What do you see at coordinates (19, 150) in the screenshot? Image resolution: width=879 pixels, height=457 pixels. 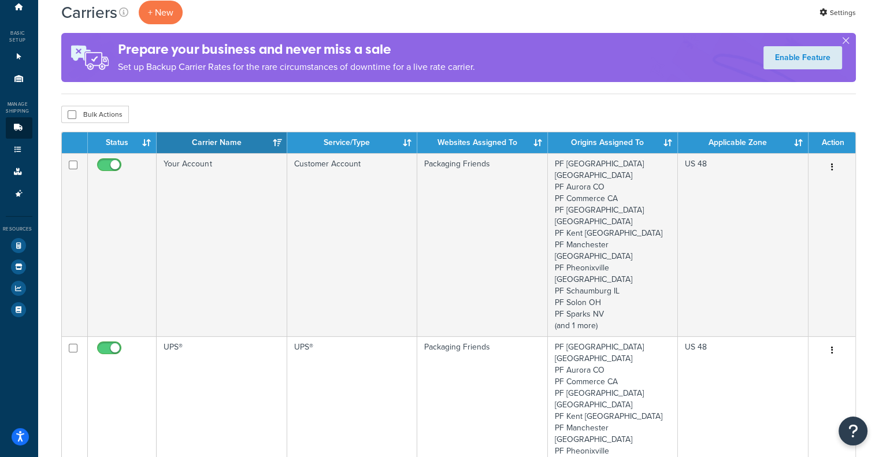 I see `li: Shipping Rules` at bounding box center [19, 150].